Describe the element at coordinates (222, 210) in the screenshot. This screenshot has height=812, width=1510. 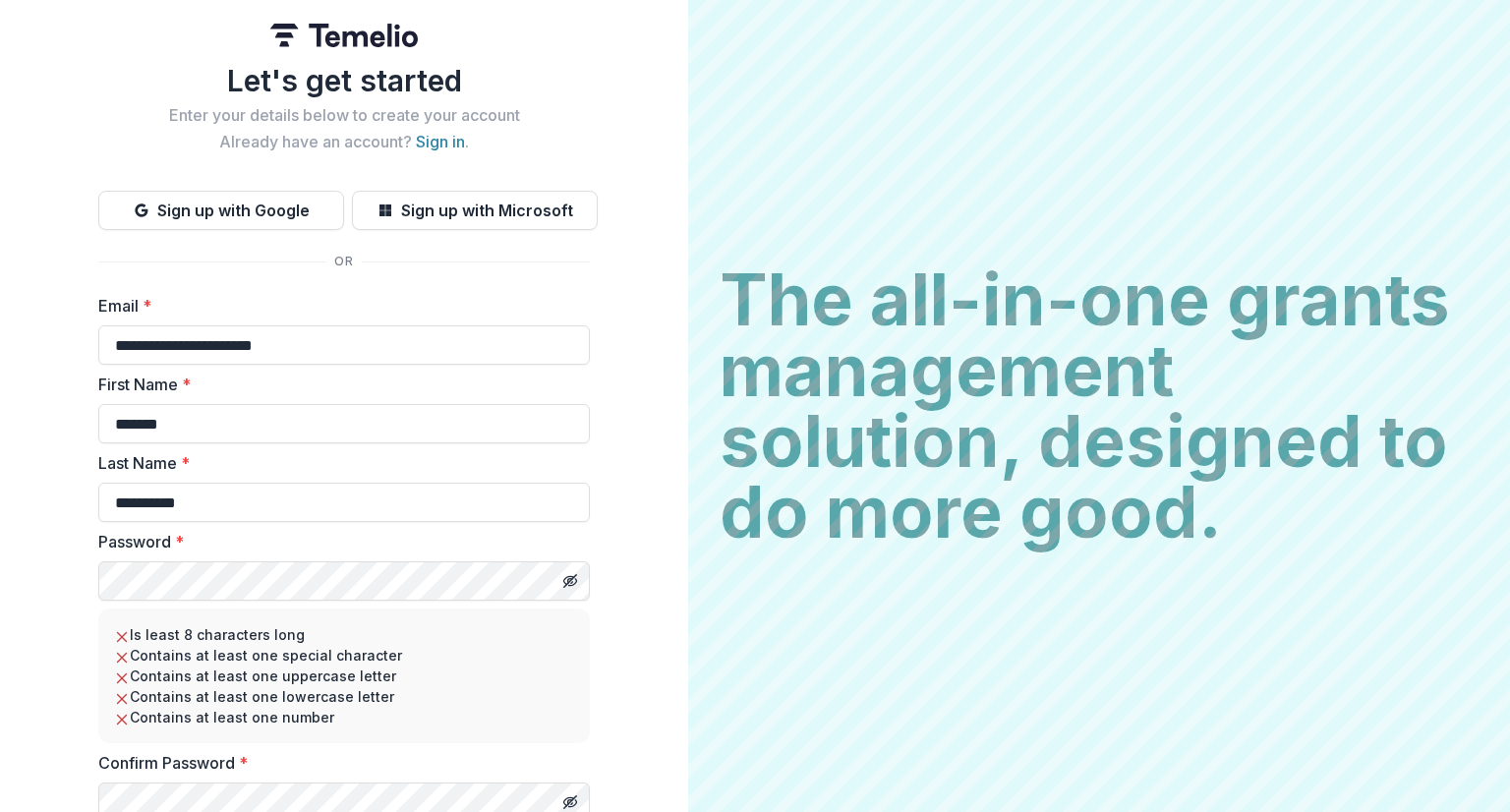
I see `button: Sign up with Google` at that location.